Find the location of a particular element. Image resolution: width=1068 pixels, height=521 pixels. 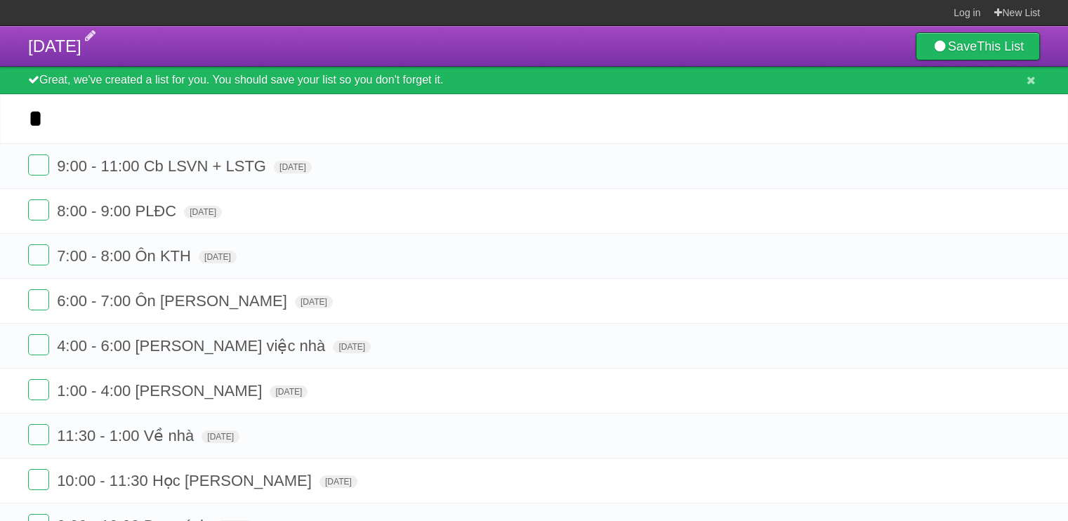

span: 8:00 - 9:00 PLĐC is located at coordinates (118, 211).